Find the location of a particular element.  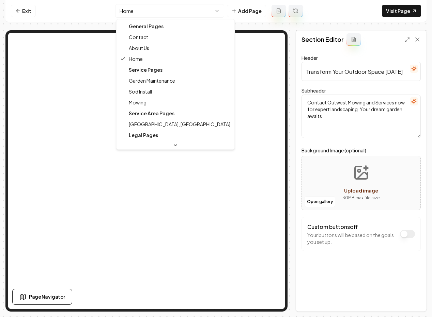

div: Legal Pages is located at coordinates (175, 135).